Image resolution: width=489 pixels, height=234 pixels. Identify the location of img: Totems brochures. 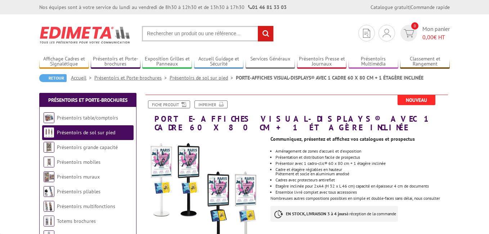
(49, 221).